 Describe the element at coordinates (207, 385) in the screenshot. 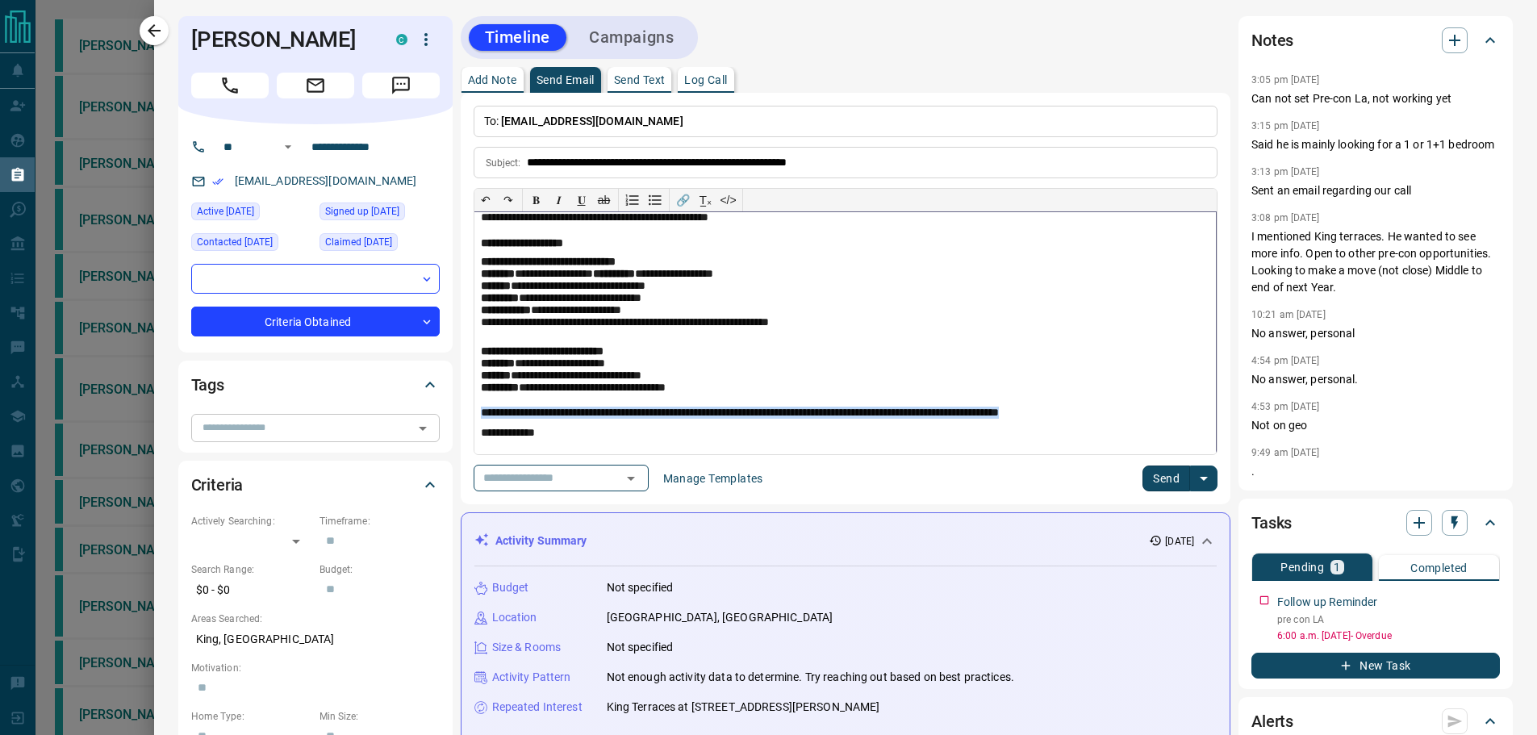

I see `h2: Tags` at that location.